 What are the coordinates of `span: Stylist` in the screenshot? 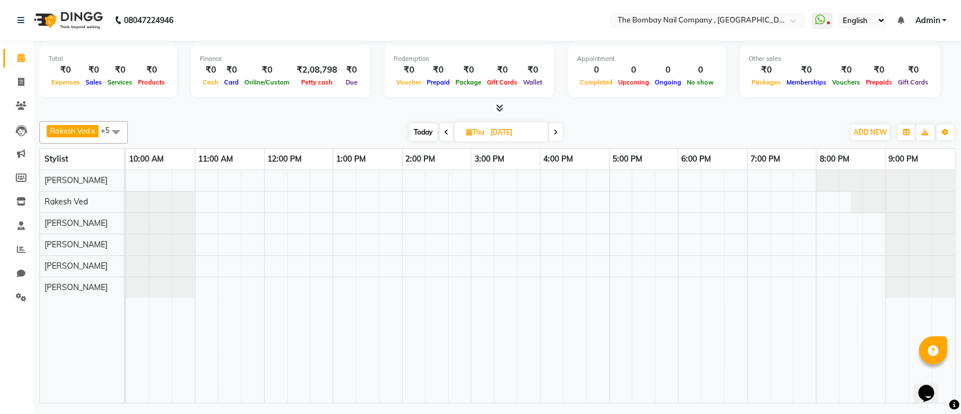 It's located at (56, 159).